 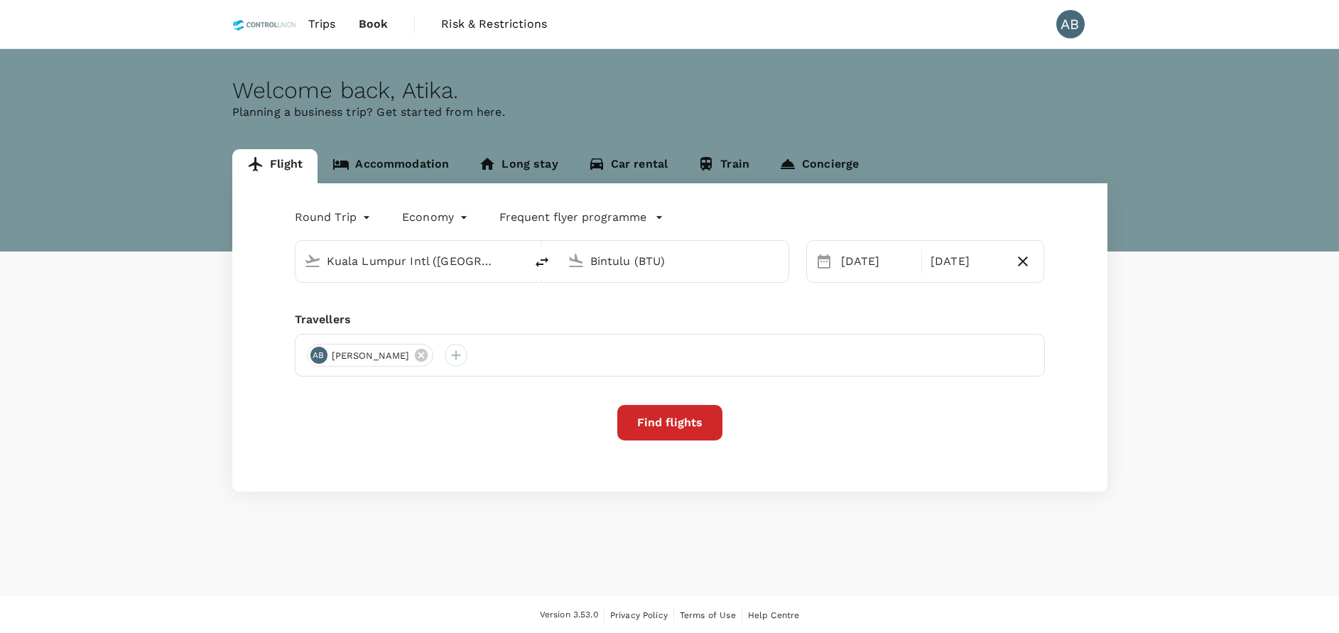 What do you see at coordinates (573, 217) in the screenshot?
I see `p: Frequent flyer programme` at bounding box center [573, 217].